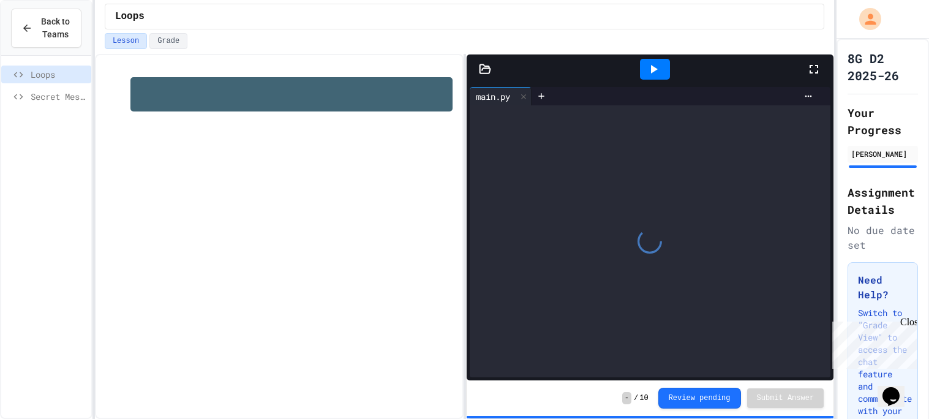 This screenshot has height=419, width=929. Describe the element at coordinates (883, 238) in the screenshot. I see `div: No due date set` at that location.